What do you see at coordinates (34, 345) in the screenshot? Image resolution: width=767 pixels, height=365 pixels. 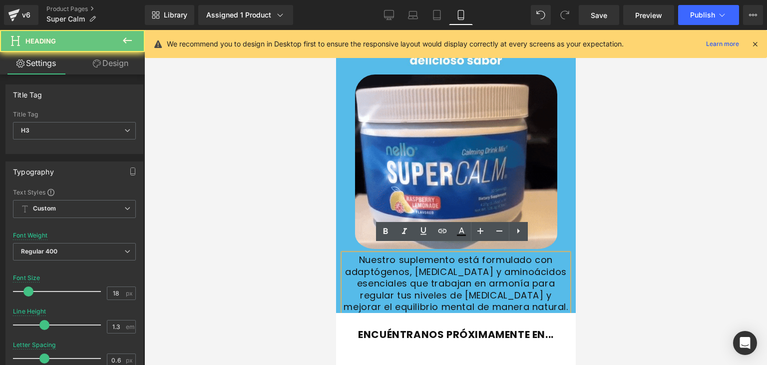 I see `div: Letter Spacing` at bounding box center [34, 345].